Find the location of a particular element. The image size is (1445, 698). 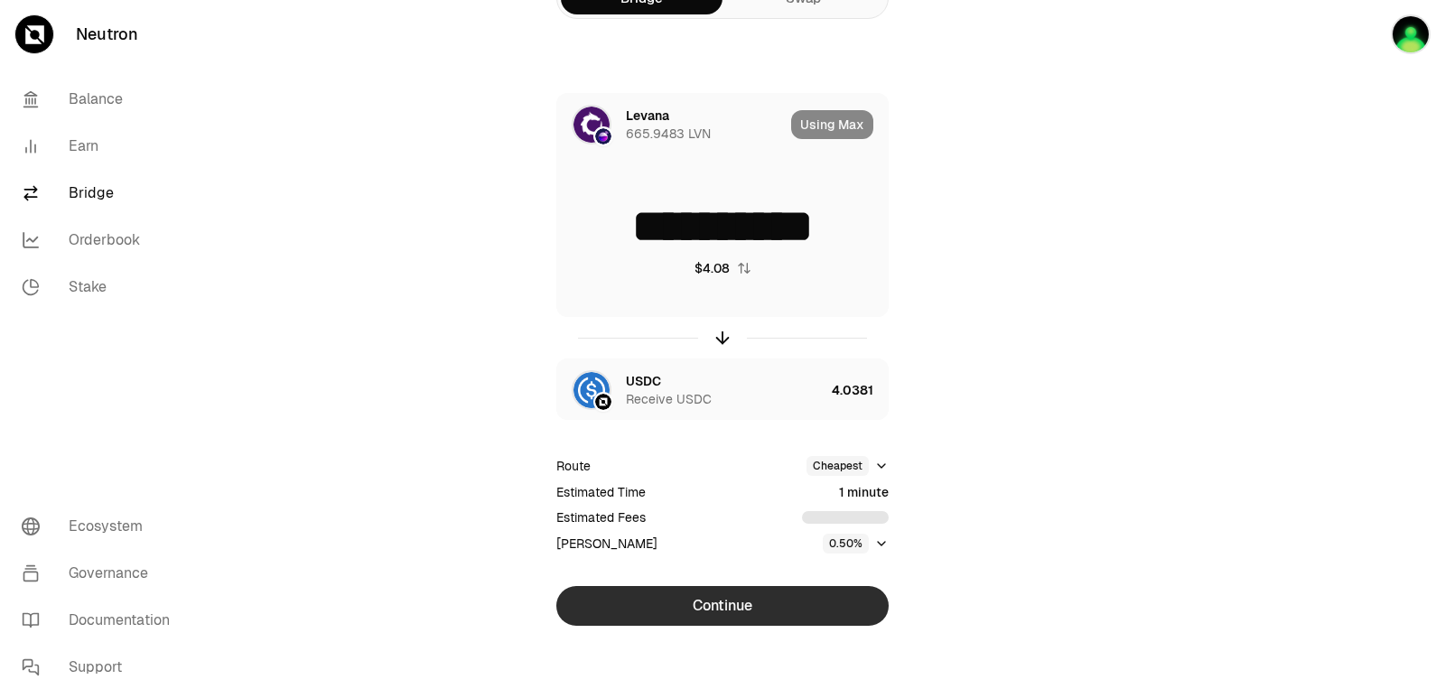

button: 0.50% is located at coordinates (855, 544).